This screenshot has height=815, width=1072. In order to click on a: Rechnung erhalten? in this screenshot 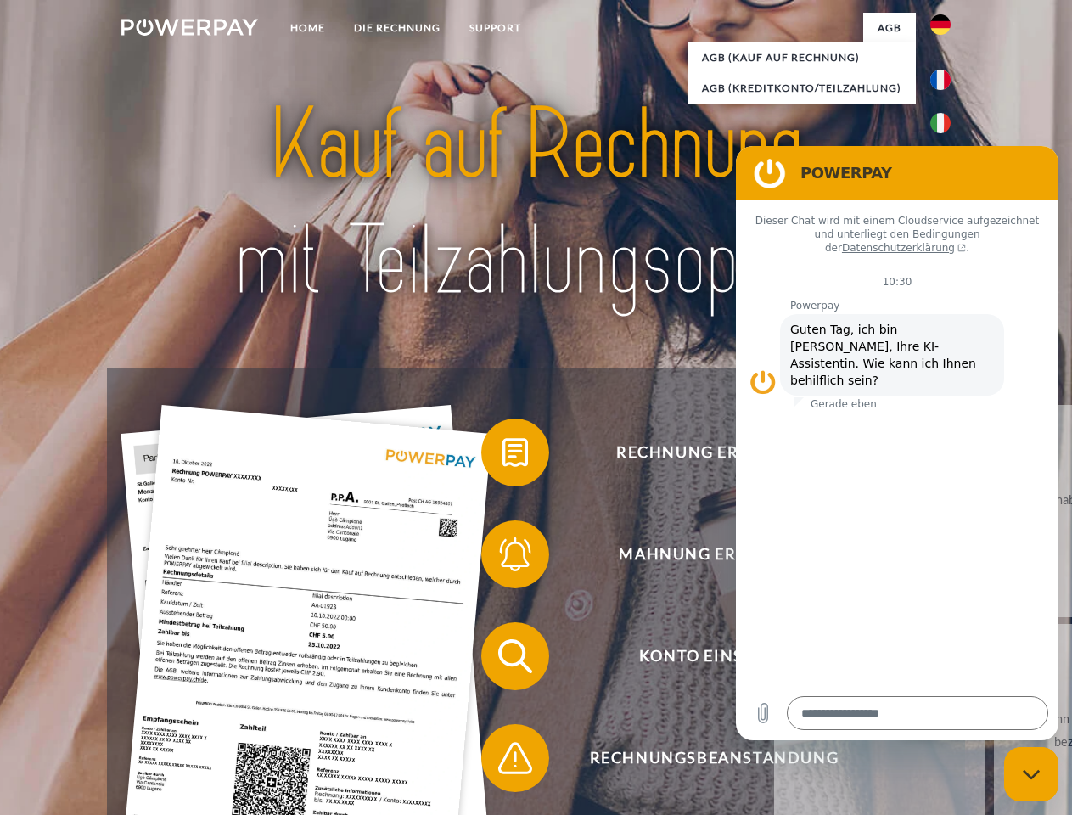, I will do `click(702, 453)`.